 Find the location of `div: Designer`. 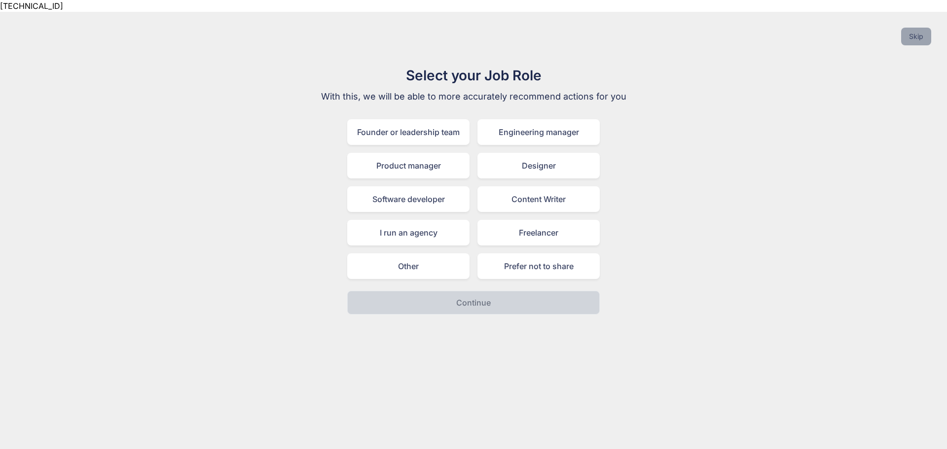

div: Designer is located at coordinates (539, 166).